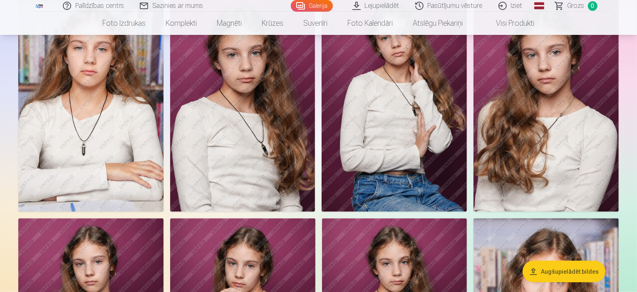 The width and height of the screenshot is (637, 292). What do you see at coordinates (316, 23) in the screenshot?
I see `a: Suvenīri` at bounding box center [316, 23].